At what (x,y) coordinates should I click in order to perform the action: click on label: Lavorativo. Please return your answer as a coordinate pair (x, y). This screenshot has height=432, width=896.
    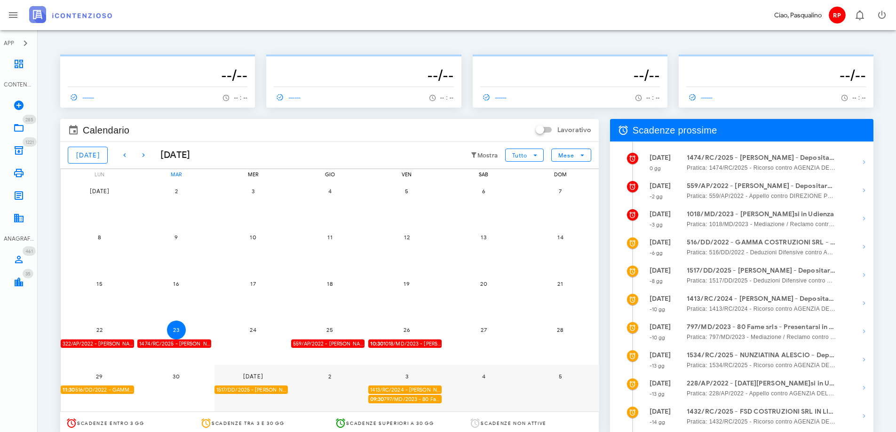
    Looking at the image, I should click on (574, 130).